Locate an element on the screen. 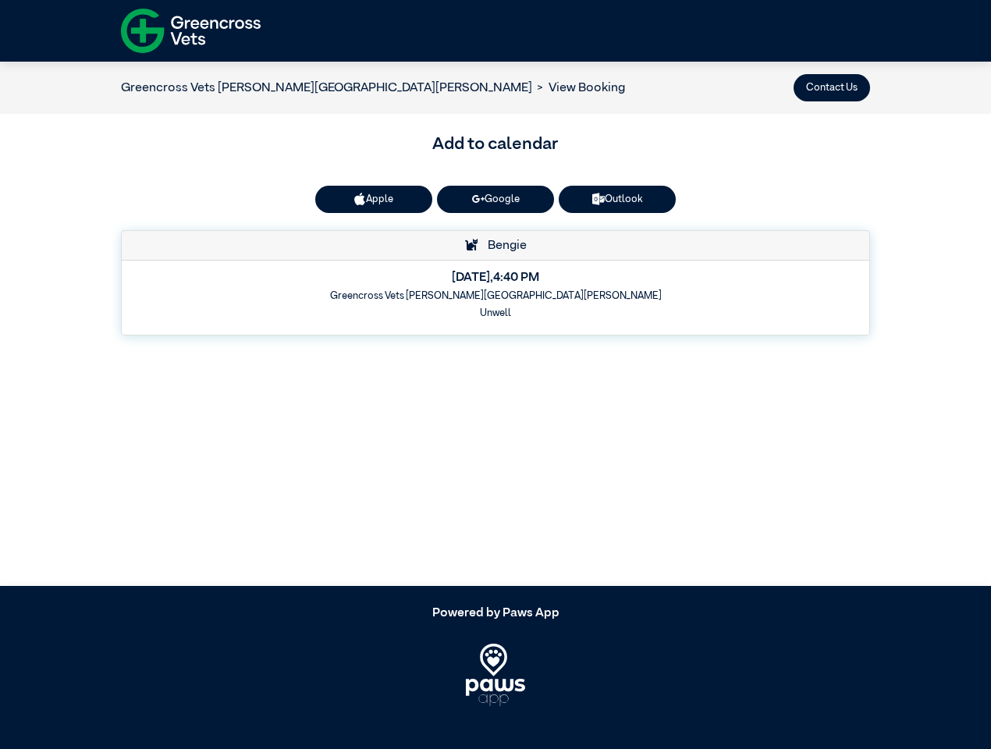  span: Bengie is located at coordinates (503, 246).